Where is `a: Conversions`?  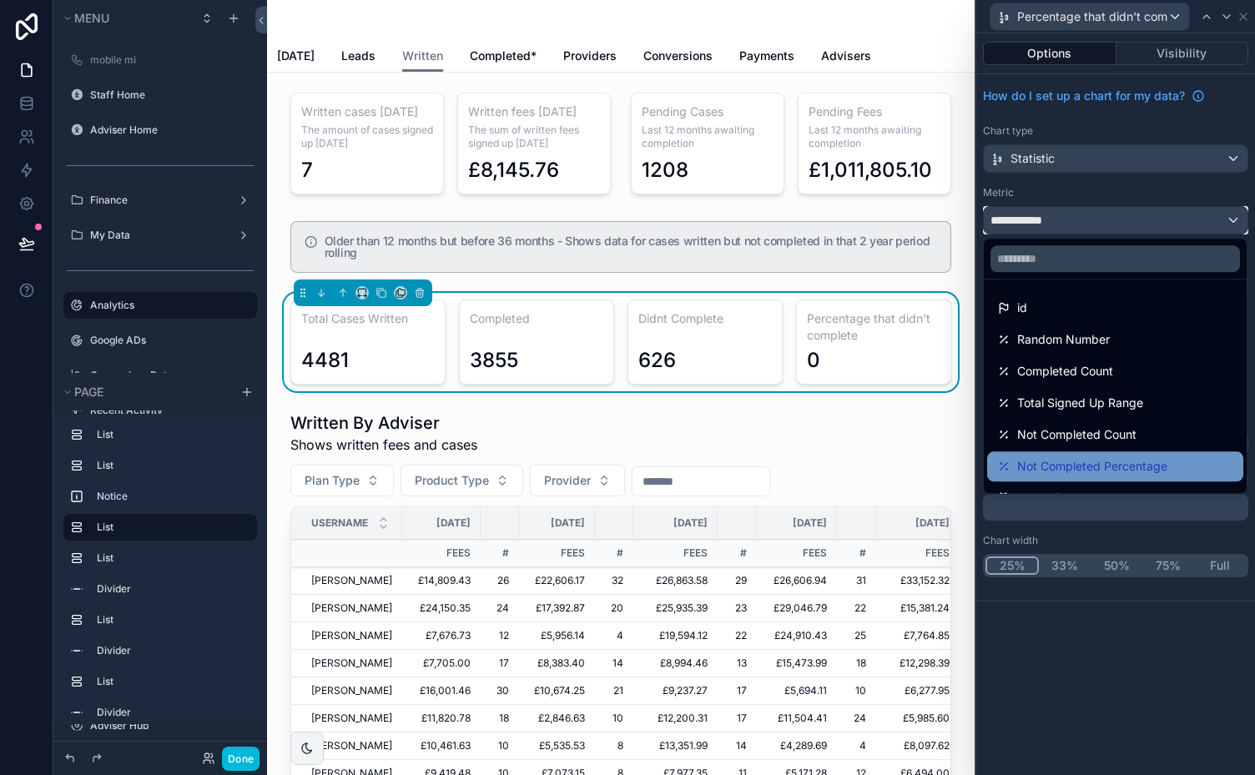 a: Conversions is located at coordinates (677, 58).